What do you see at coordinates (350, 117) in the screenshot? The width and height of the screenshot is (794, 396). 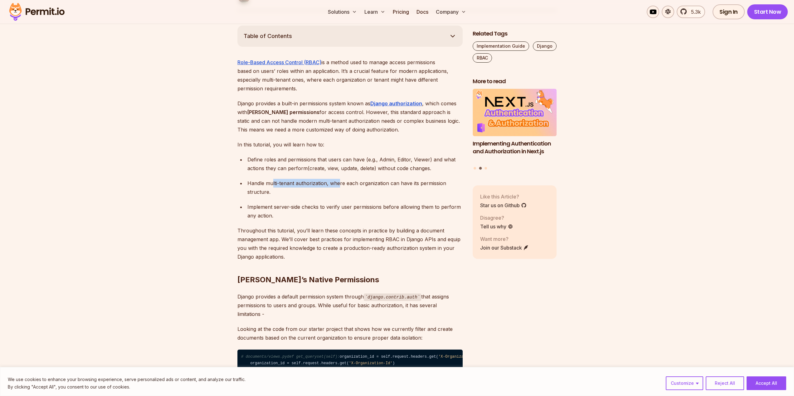 I see `p: Django provides a built-in permissions system known as , which comes with for access control. How...` at bounding box center [350, 117].